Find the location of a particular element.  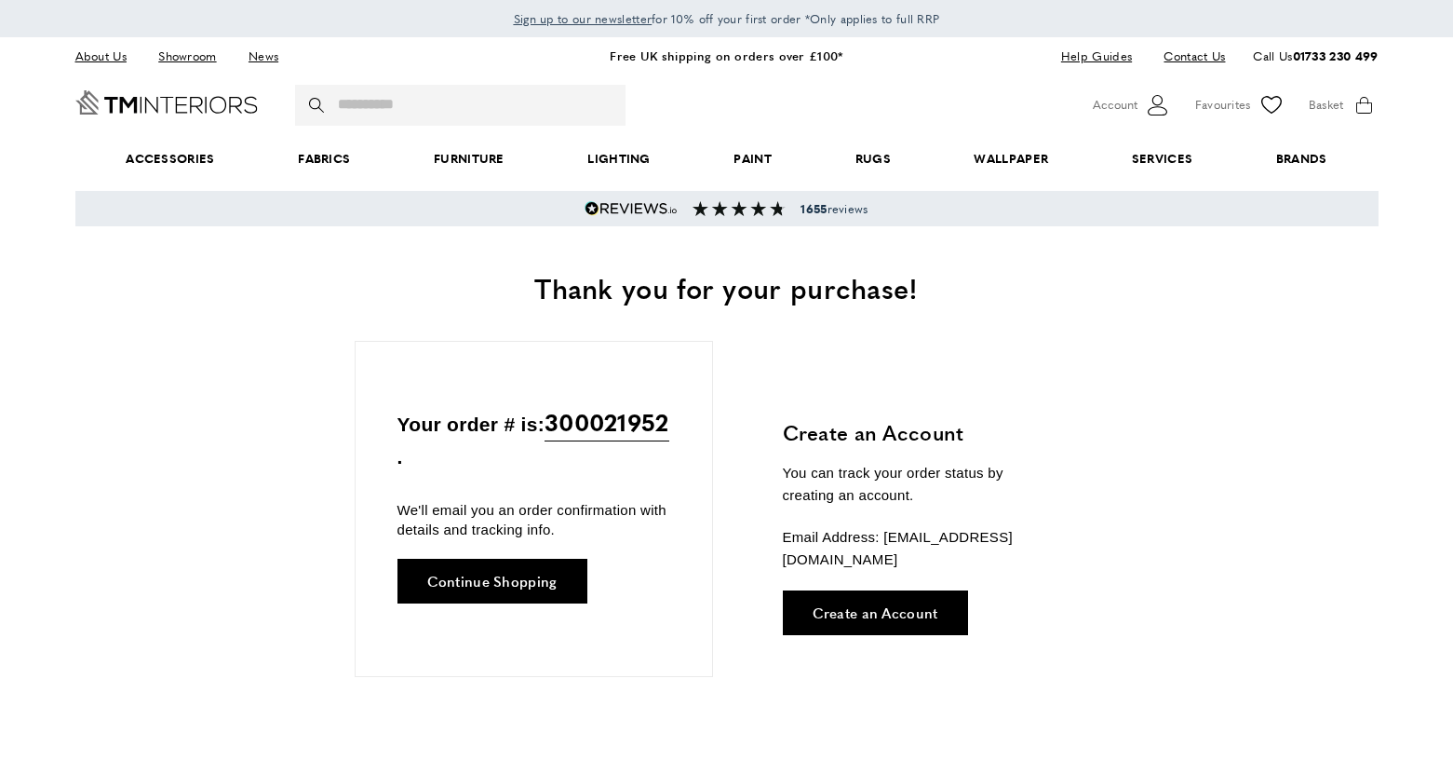

img: Reviews section is located at coordinates (739, 209).